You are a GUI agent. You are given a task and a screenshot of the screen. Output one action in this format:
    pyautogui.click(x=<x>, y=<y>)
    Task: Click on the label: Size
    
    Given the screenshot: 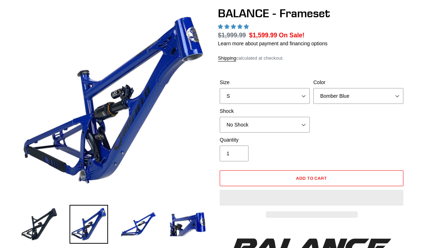 What is the action you would take?
    pyautogui.click(x=265, y=82)
    